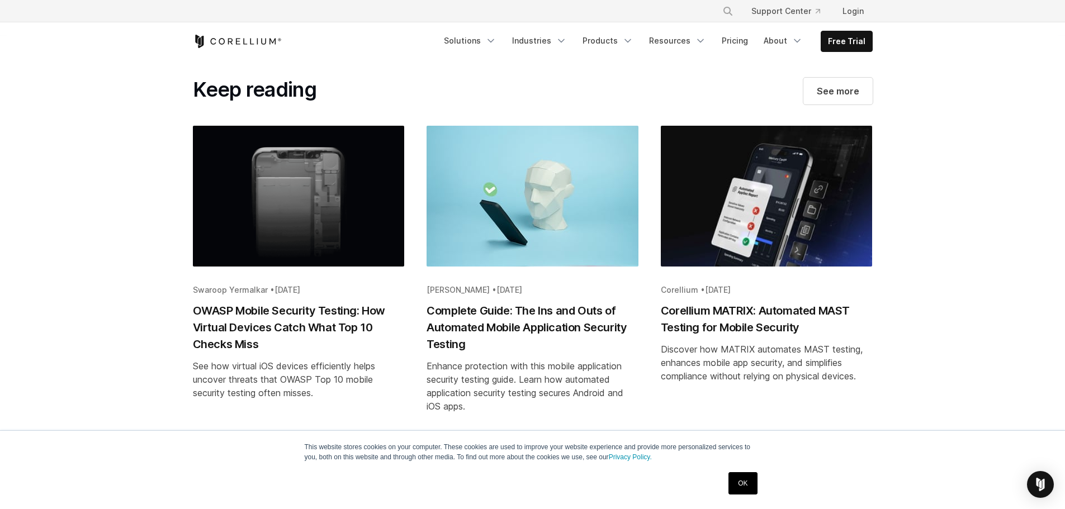 Image resolution: width=1065 pixels, height=509 pixels. Describe the element at coordinates (470, 41) in the screenshot. I see `a: Solutions` at that location.